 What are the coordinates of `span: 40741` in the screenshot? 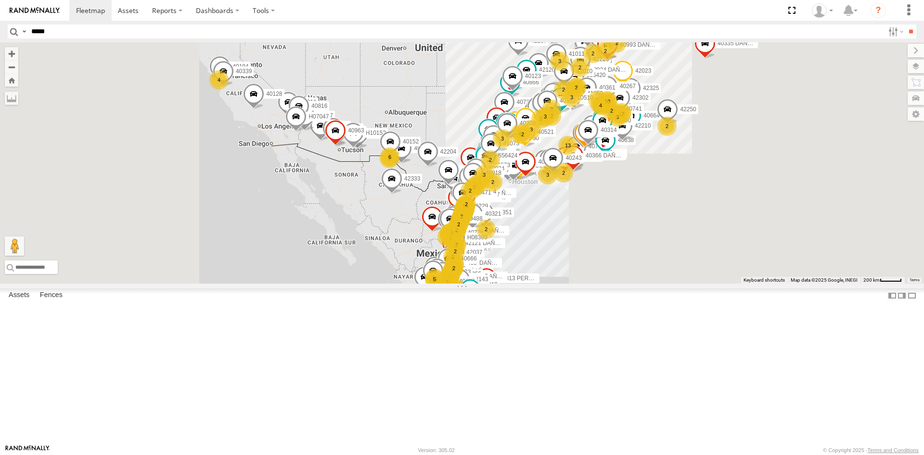 It's located at (634, 108).